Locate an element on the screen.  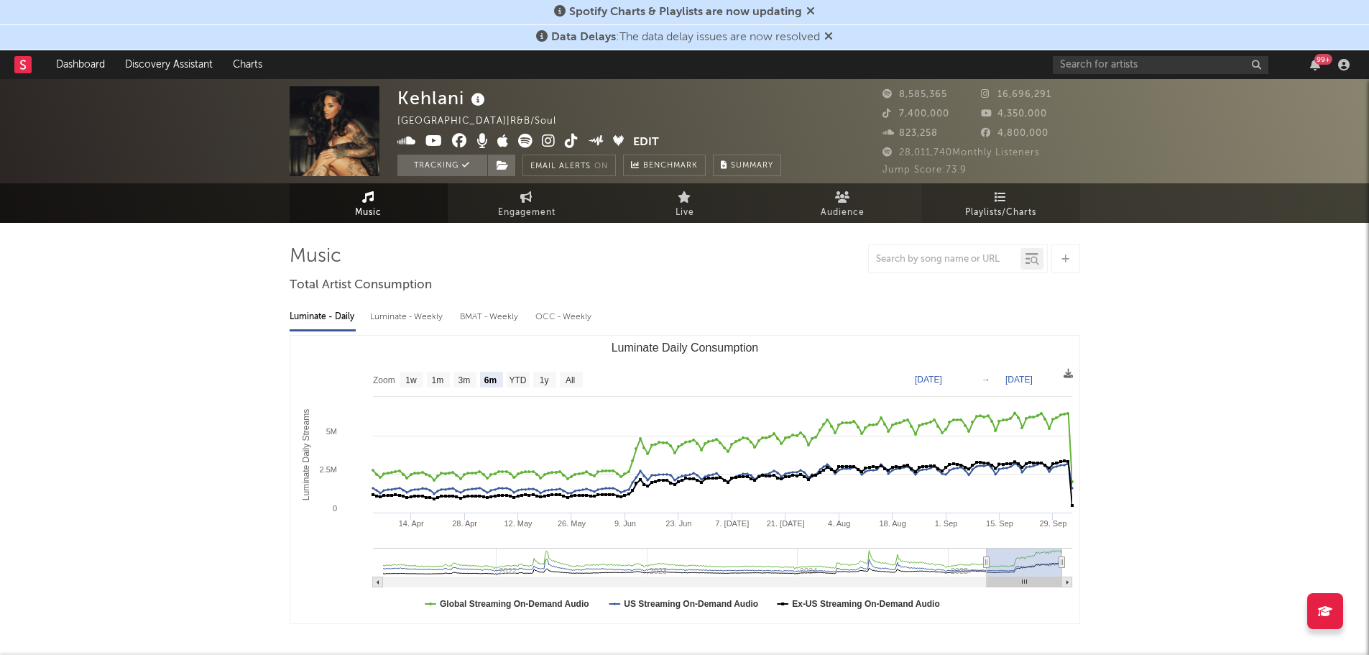
text: 26. May is located at coordinates (571, 523).